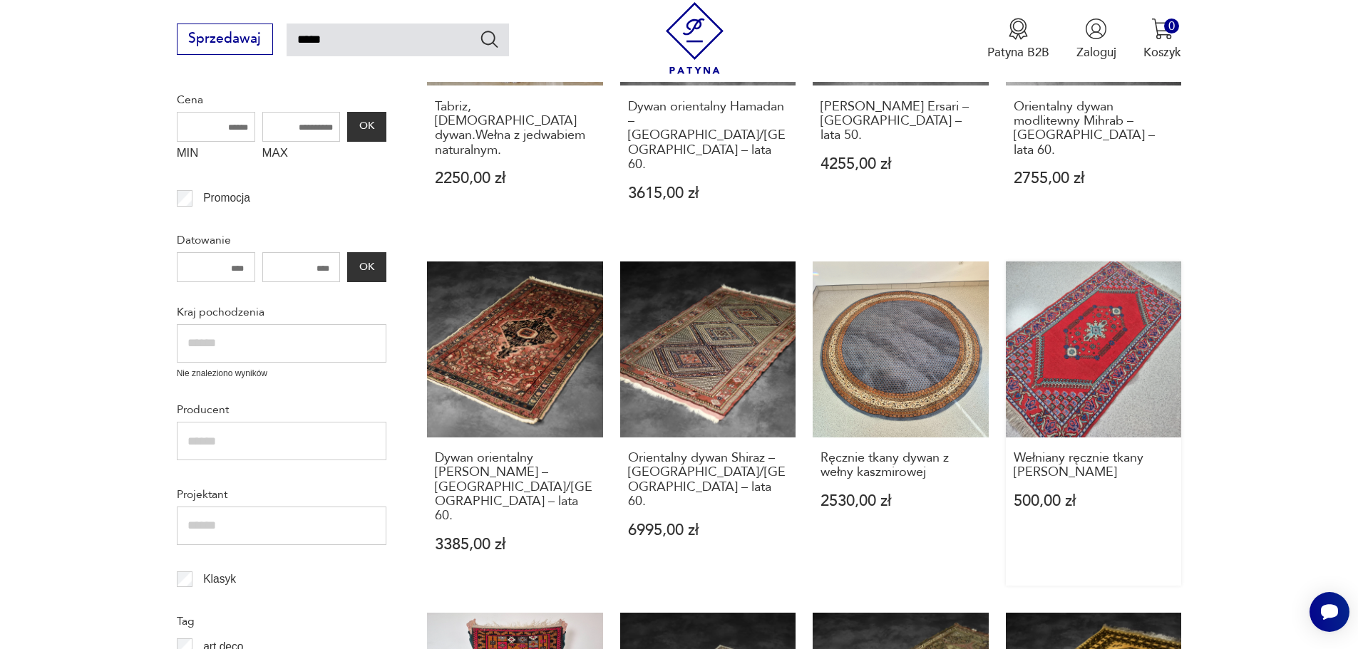  Describe the element at coordinates (515, 178) in the screenshot. I see `p: 2250,00 zł` at that location.